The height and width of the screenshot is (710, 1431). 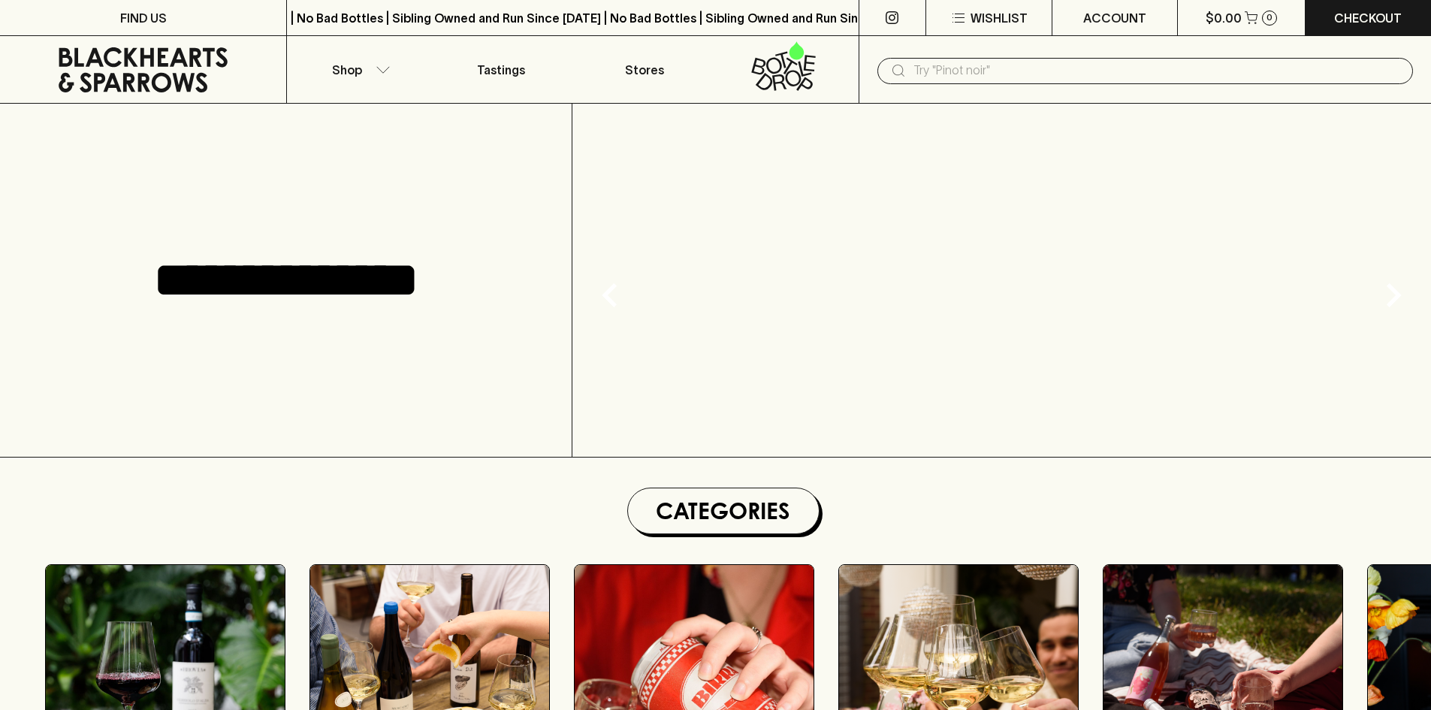 What do you see at coordinates (644, 70) in the screenshot?
I see `p: Stores` at bounding box center [644, 70].